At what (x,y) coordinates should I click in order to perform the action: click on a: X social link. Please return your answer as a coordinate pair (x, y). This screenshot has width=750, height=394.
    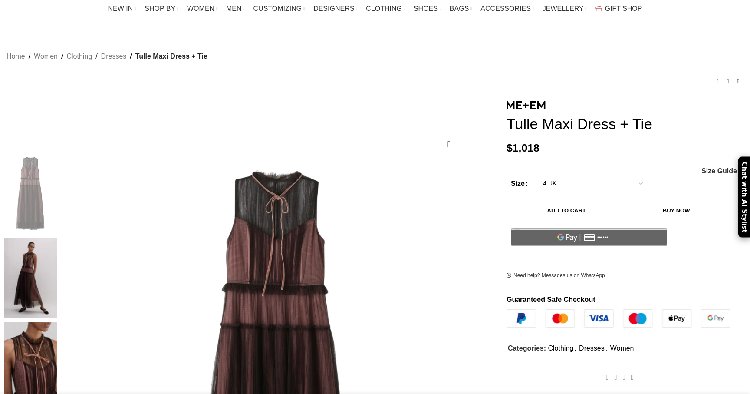
    Looking at the image, I should click on (616, 377).